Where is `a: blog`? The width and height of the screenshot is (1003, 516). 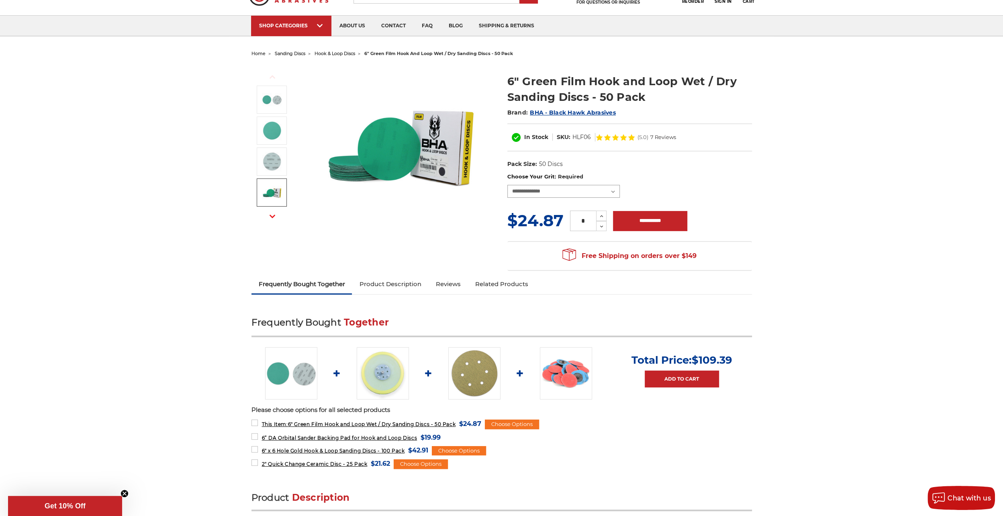
a: blog is located at coordinates (456, 26).